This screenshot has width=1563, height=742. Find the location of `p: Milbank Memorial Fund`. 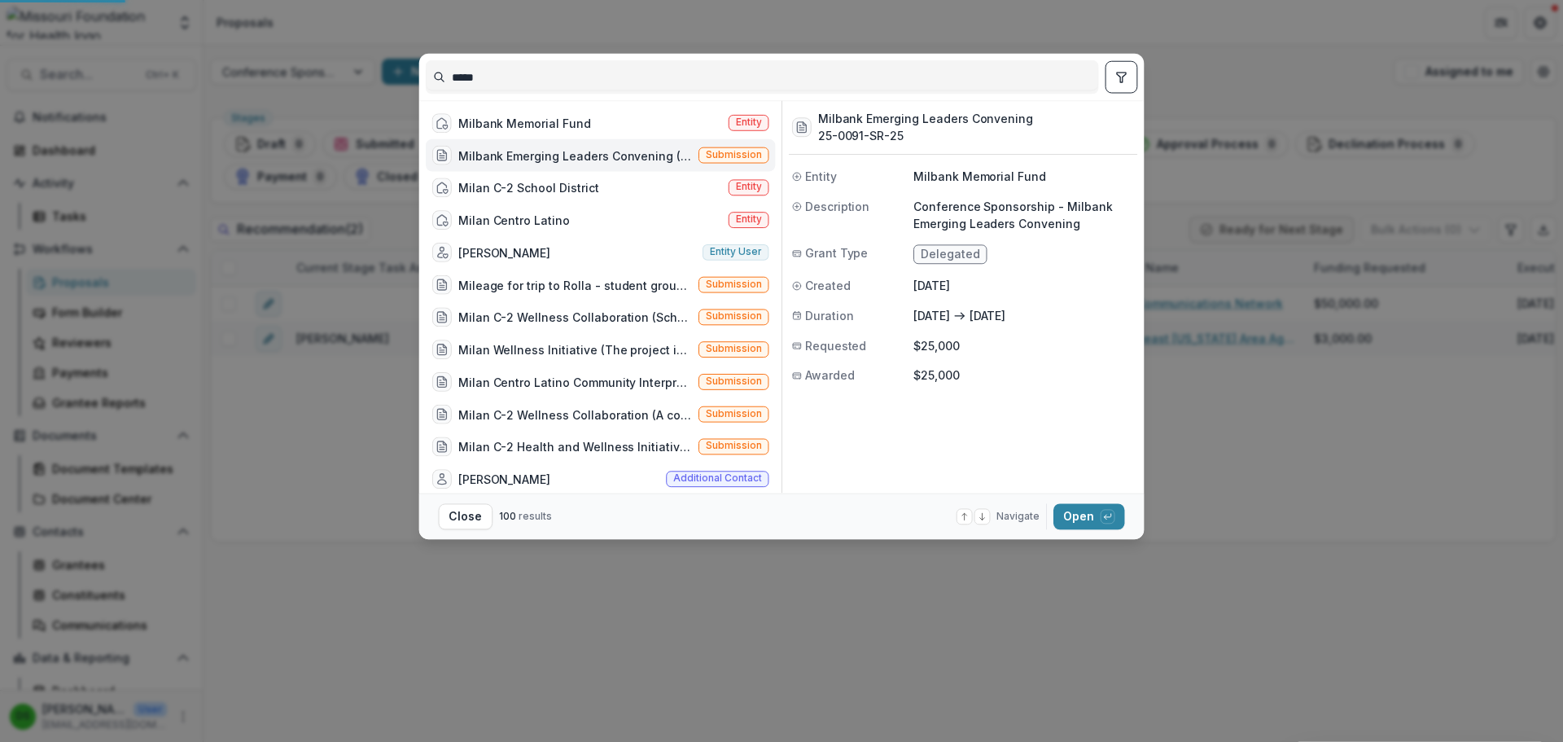

p: Milbank Memorial Fund is located at coordinates (1023, 176).